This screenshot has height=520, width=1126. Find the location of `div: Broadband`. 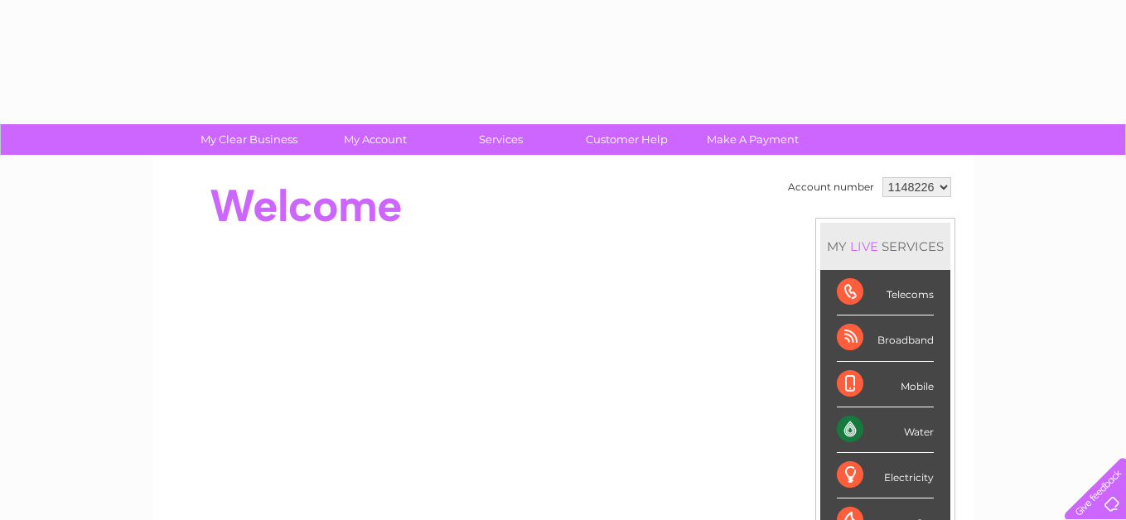

div: Broadband is located at coordinates (885, 338).